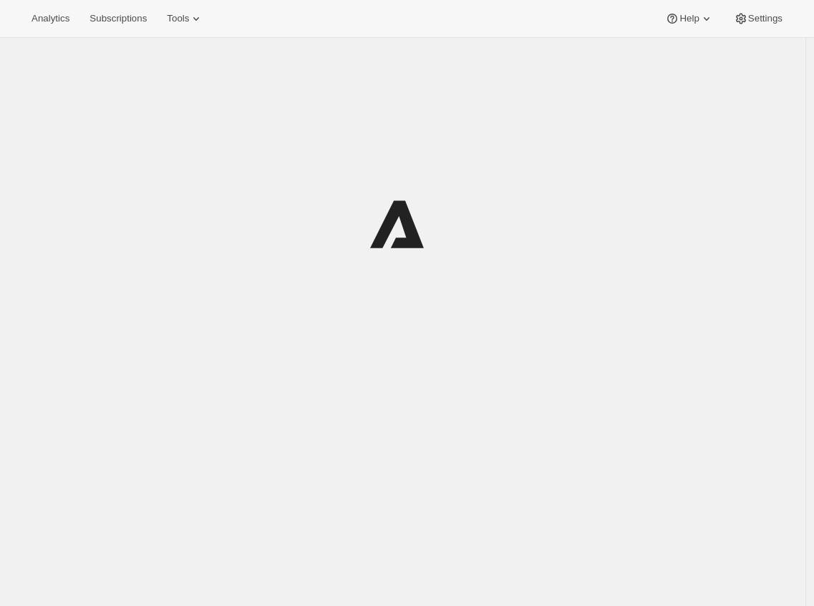 This screenshot has height=606, width=814. Describe the element at coordinates (765, 19) in the screenshot. I see `span: Settings` at that location.